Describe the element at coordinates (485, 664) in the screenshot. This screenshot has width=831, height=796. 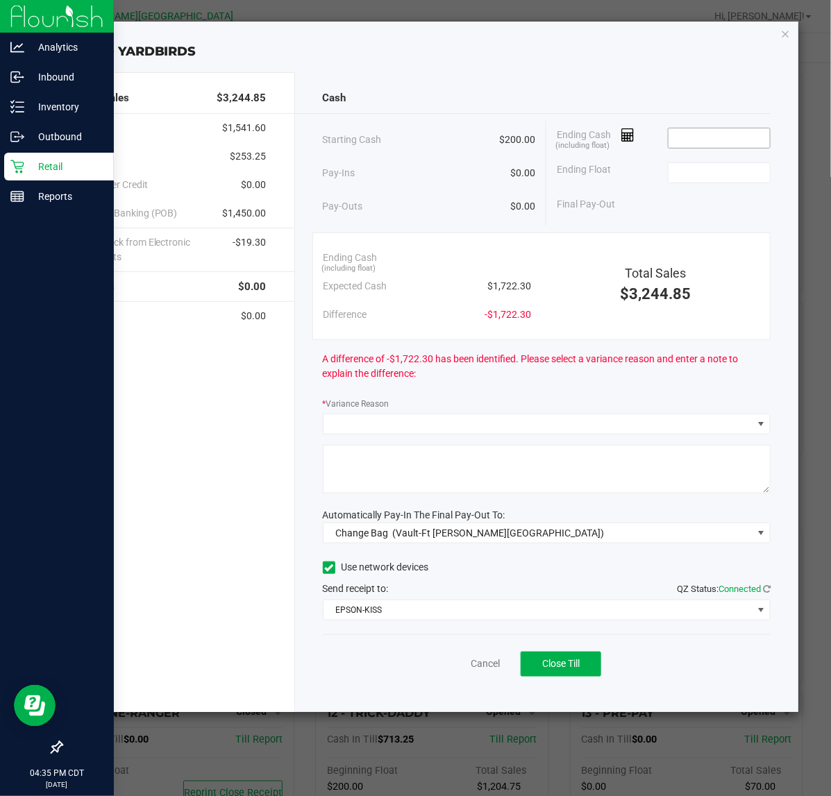
I see `a: Cancel` at that location.